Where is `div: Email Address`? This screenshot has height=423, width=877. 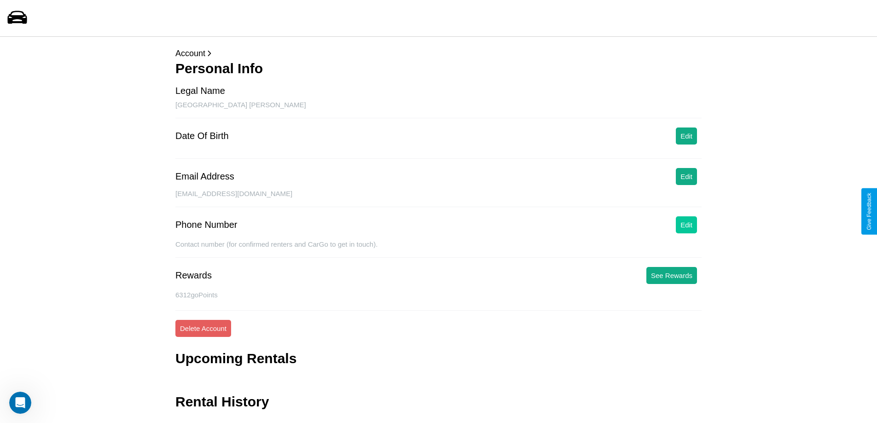 div: Email Address is located at coordinates (205, 176).